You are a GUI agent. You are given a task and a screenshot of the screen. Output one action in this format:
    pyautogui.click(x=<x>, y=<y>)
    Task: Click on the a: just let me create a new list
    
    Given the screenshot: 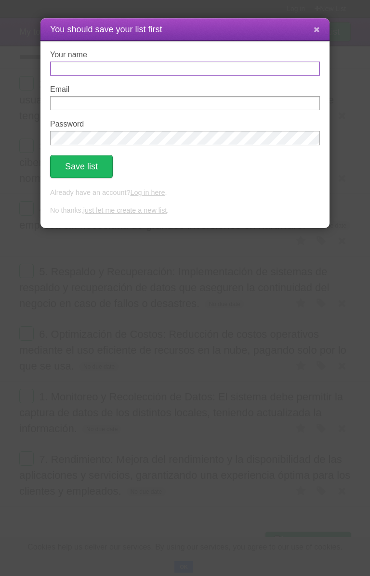 What is the action you would take?
    pyautogui.click(x=125, y=210)
    